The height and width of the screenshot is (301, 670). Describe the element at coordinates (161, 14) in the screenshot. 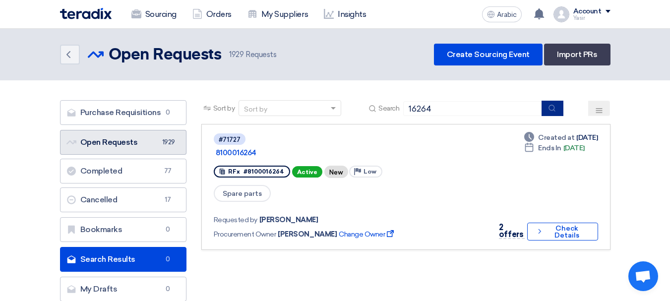

I see `font: Sourcing` at that location.